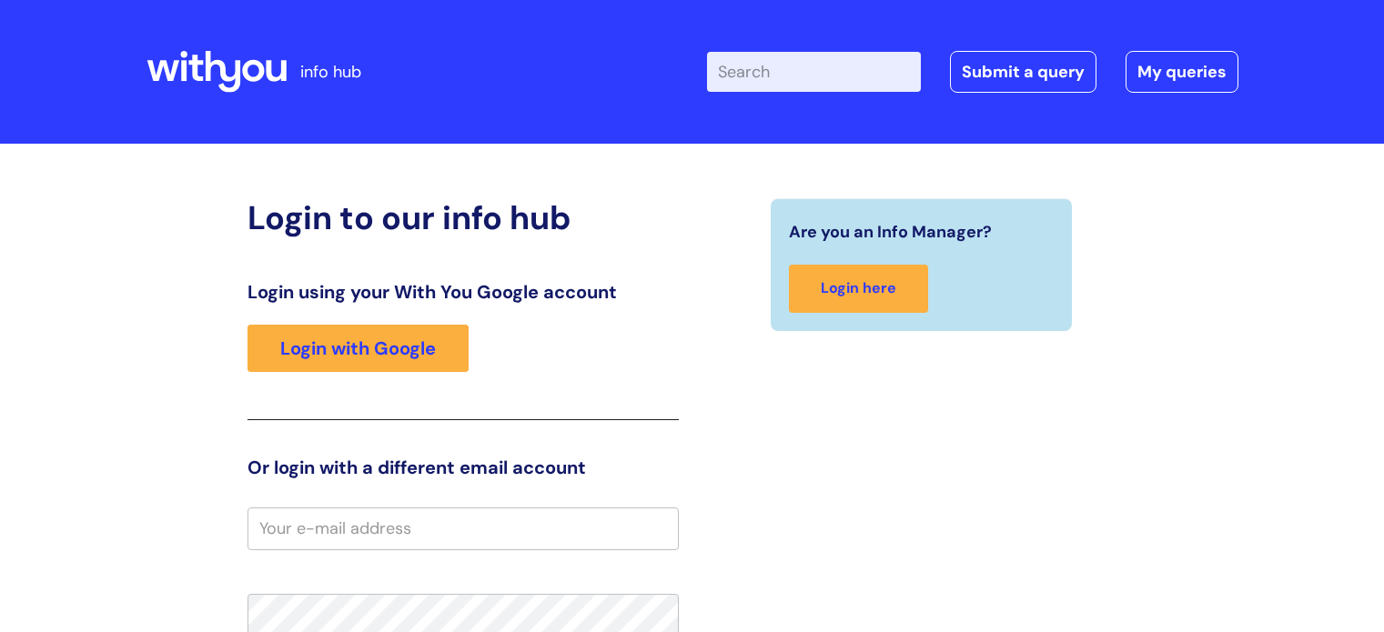  Describe the element at coordinates (463, 217) in the screenshot. I see `h2: Login to our info hub` at that location.